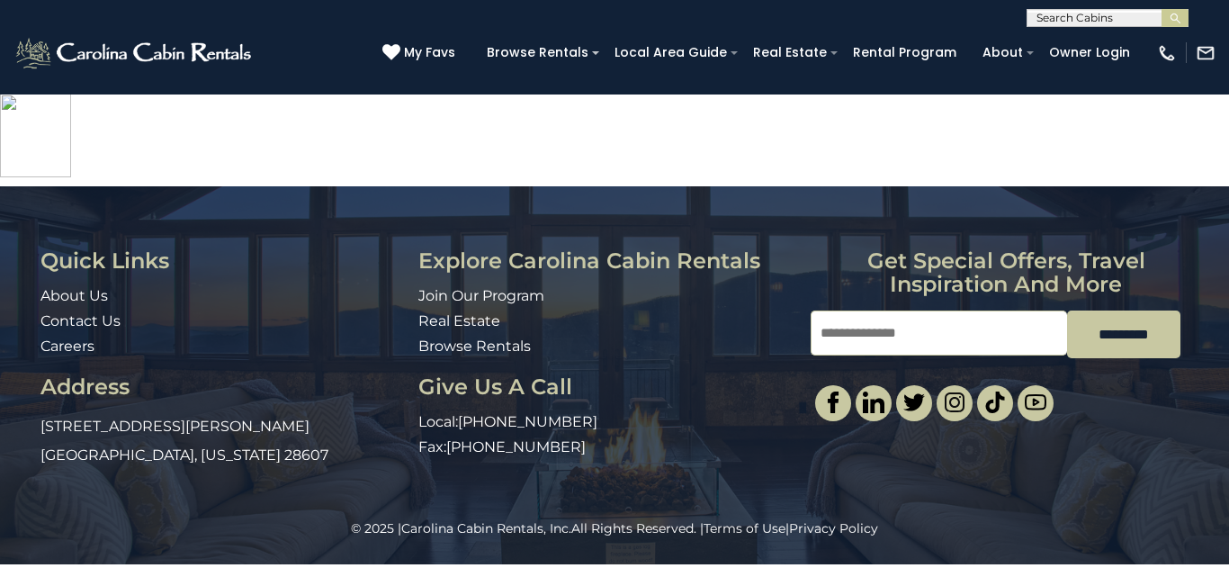 The image size is (1229, 577). Describe the element at coordinates (1036, 402) in the screenshot. I see `img: youtube-light.svg` at that location.